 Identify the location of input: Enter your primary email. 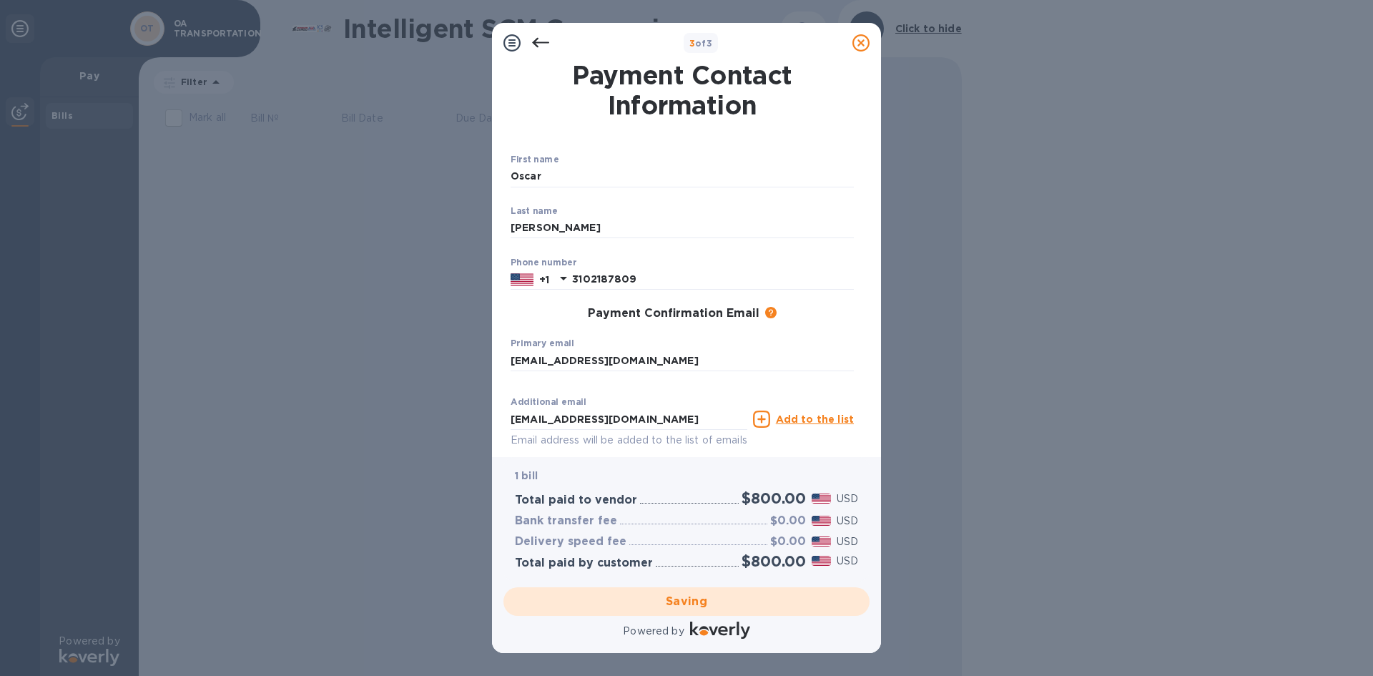
(682, 360).